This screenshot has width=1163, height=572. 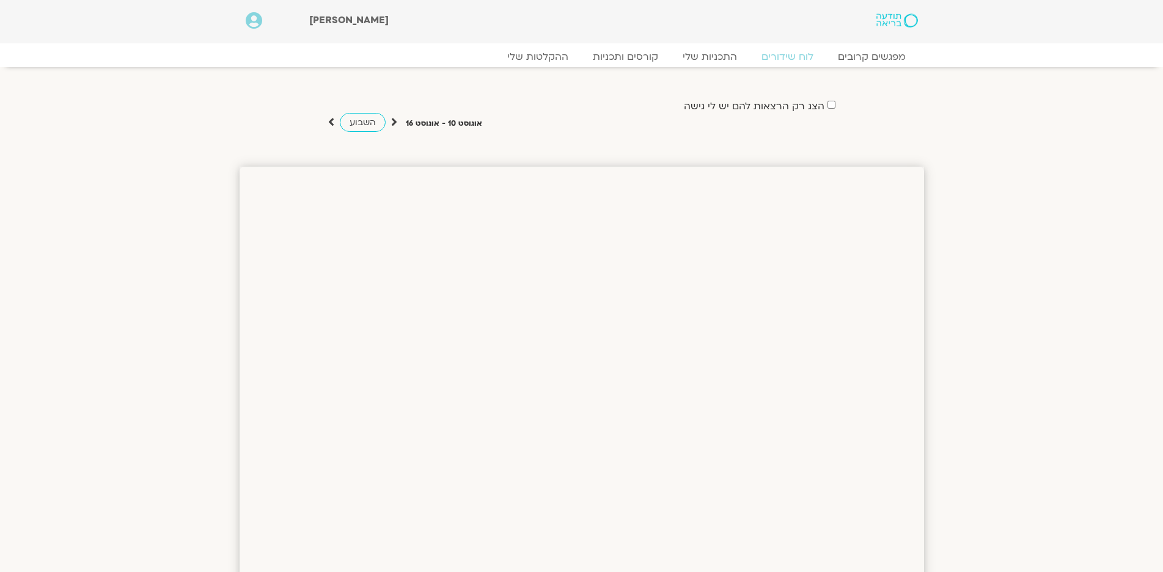 What do you see at coordinates (871, 57) in the screenshot?
I see `a: מפגשים קרובים` at bounding box center [871, 57].